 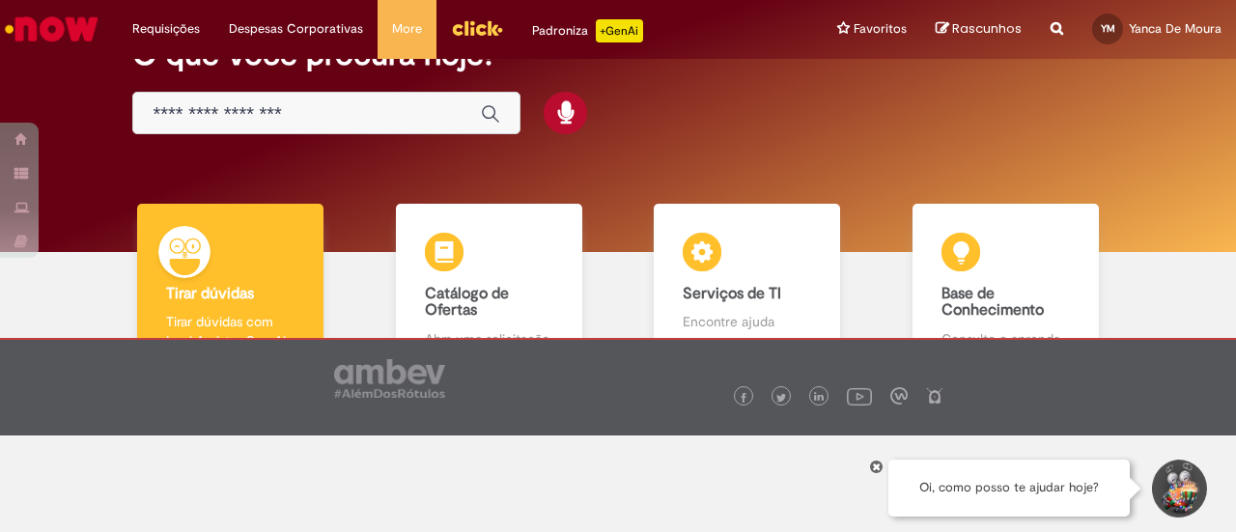 What do you see at coordinates (295, 29) in the screenshot?
I see `span: Despesas Corporativas` at bounding box center [295, 29].